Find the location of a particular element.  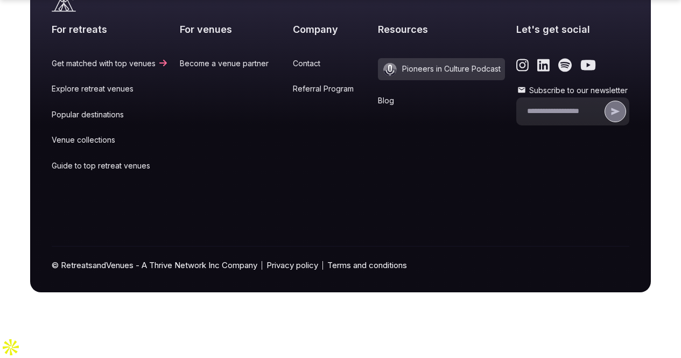

h2: For venues is located at coordinates (230, 29).